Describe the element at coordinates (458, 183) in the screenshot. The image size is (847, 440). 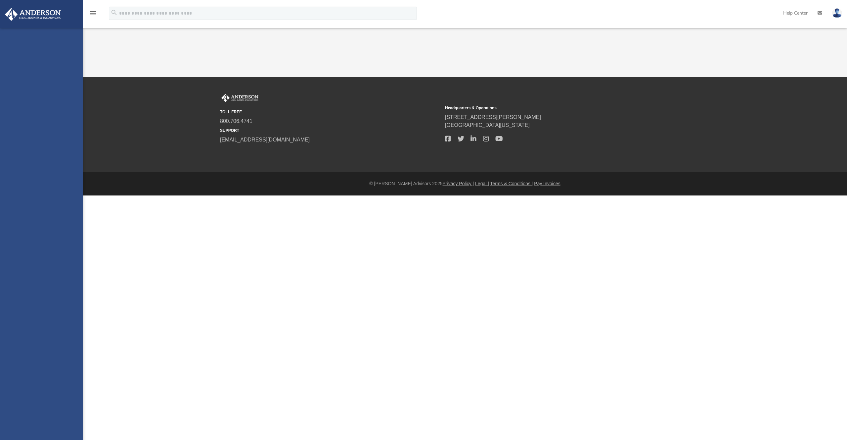
I see `a: Privacy Policy |` at that location.